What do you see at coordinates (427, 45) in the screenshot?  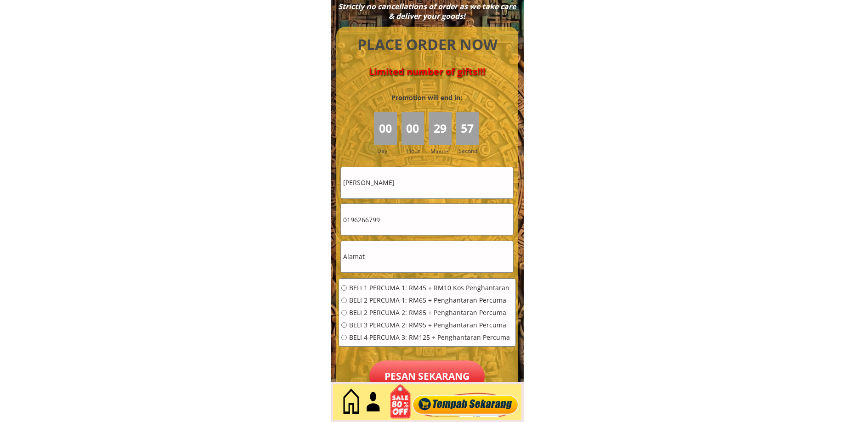 I see `h4: PLACE ORDER NOW` at bounding box center [427, 45].